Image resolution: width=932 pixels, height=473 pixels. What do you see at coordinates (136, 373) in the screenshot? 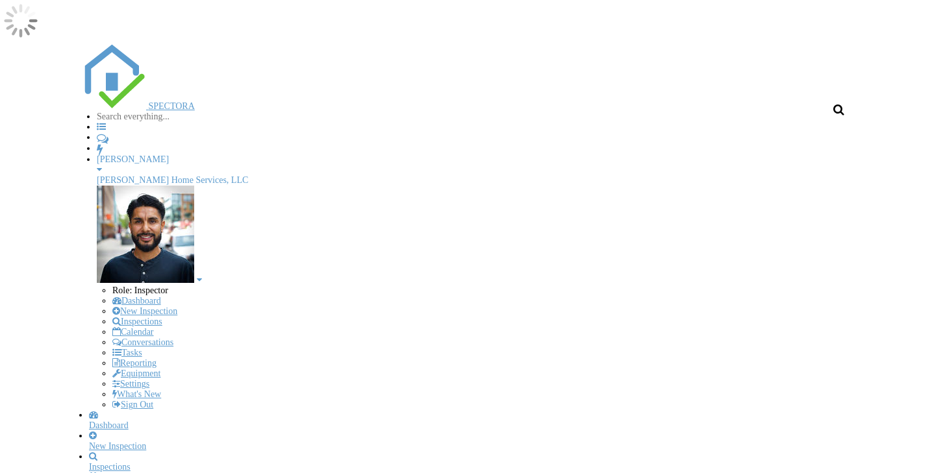
I see `a: Equipment` at bounding box center [136, 373].